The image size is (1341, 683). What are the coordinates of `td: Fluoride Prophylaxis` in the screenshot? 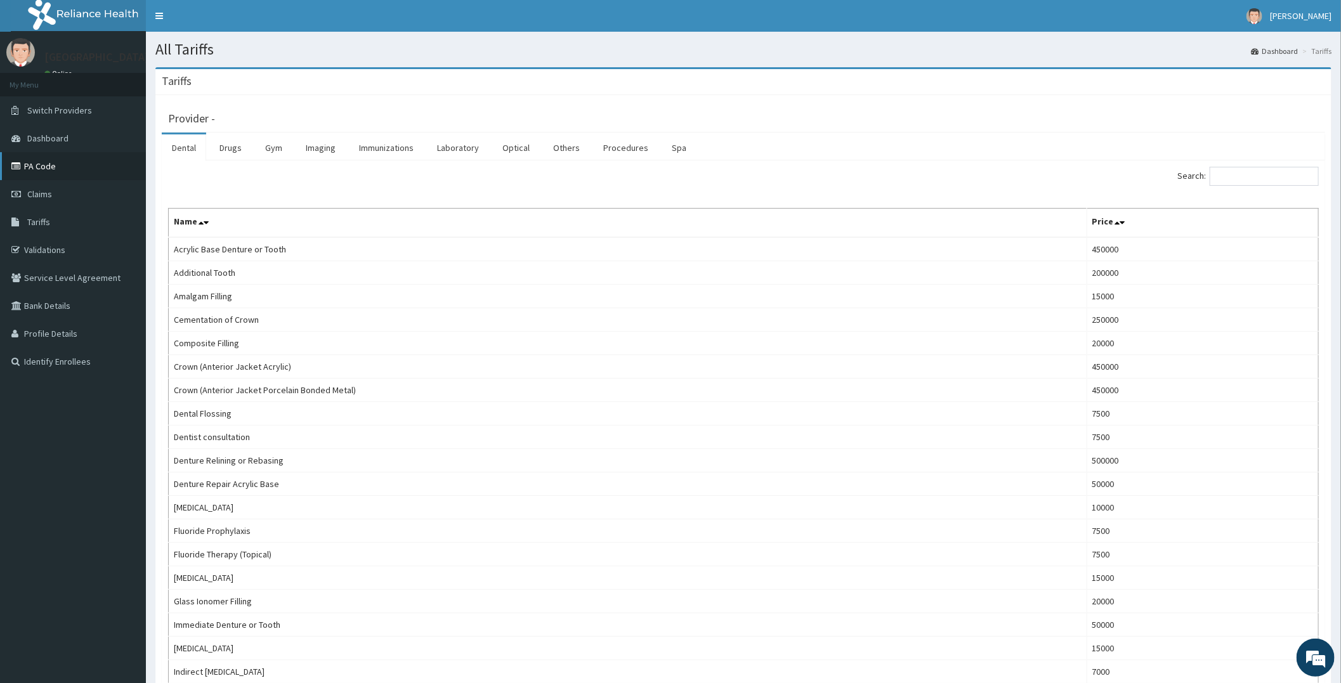 It's located at (628, 531).